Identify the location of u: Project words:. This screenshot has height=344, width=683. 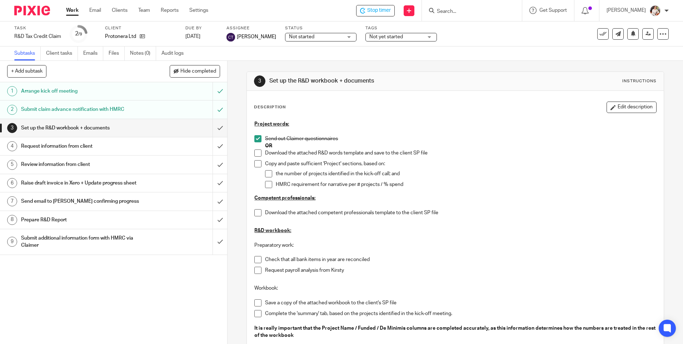
(272, 124).